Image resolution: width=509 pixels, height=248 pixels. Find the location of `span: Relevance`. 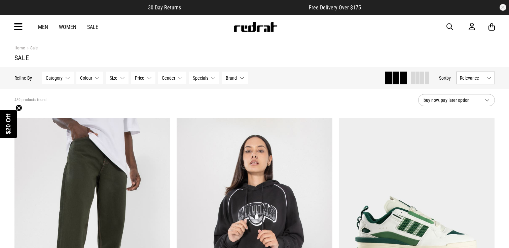

span: Relevance is located at coordinates (472, 78).